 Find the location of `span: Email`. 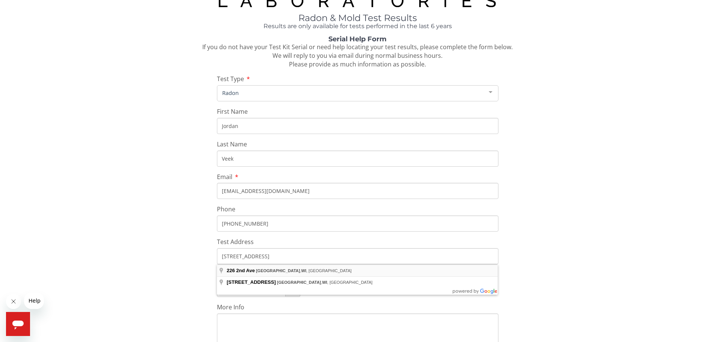

span: Email is located at coordinates (225, 177).